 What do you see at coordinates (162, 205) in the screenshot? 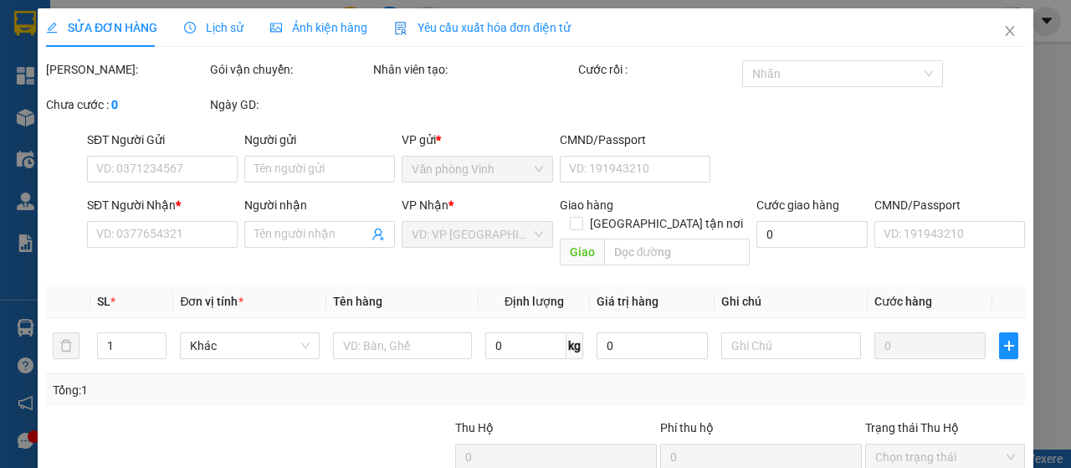
I see `div: SĐT Người Nhận` at bounding box center [162, 205].